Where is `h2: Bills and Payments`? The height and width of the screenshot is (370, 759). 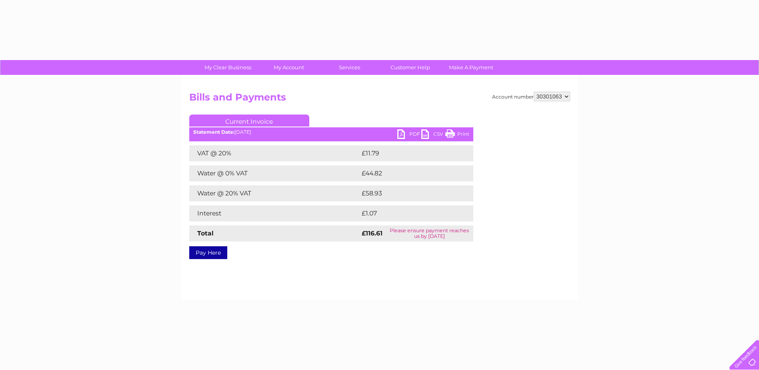
h2: Bills and Payments is located at coordinates (380, 99).